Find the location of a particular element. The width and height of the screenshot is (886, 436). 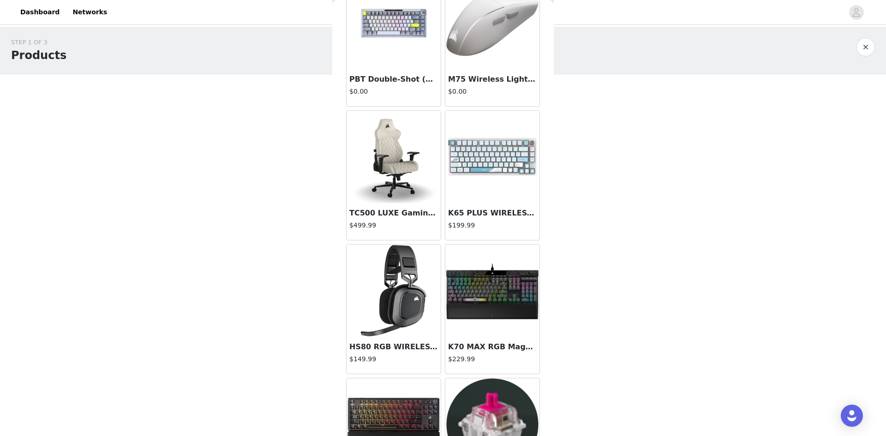

h1: Products is located at coordinates (39, 55).